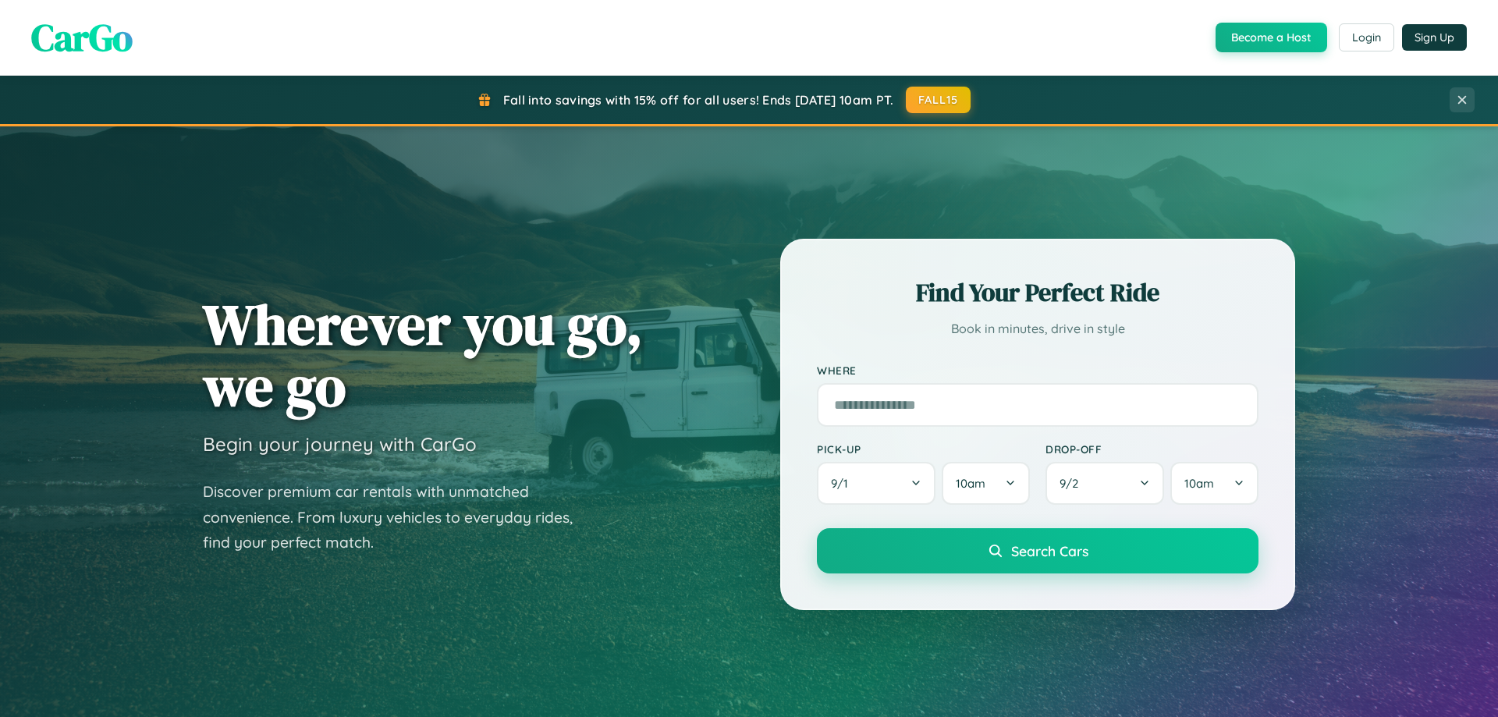 The width and height of the screenshot is (1498, 717). I want to click on button: 9/1, so click(876, 483).